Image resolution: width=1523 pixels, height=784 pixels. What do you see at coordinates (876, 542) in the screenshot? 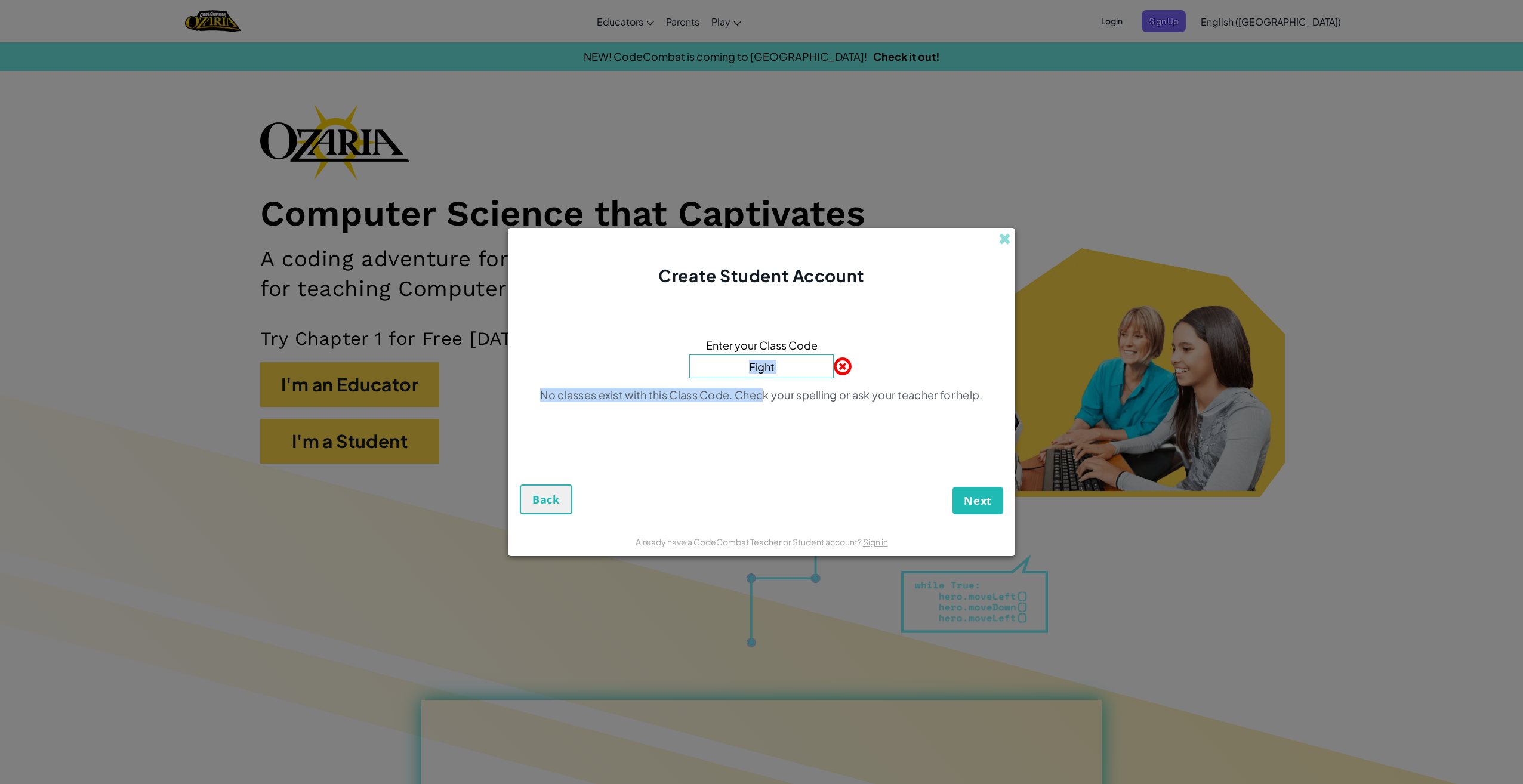
I see `a: Sign in` at bounding box center [876, 542].